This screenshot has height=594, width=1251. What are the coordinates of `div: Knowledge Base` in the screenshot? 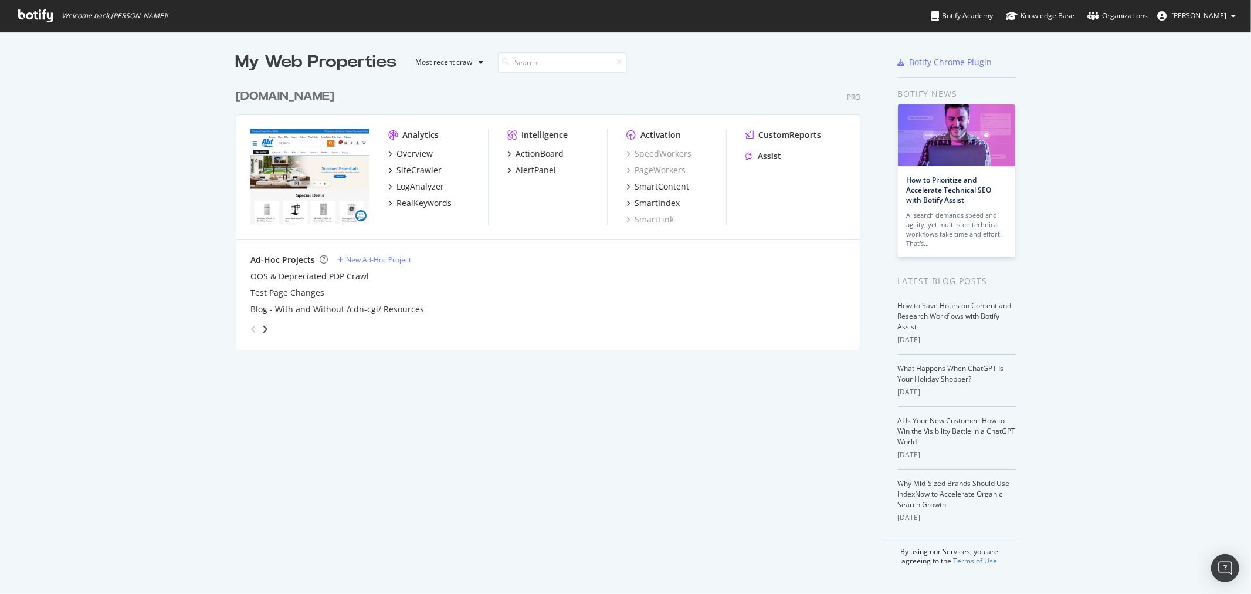 It's located at (1040, 16).